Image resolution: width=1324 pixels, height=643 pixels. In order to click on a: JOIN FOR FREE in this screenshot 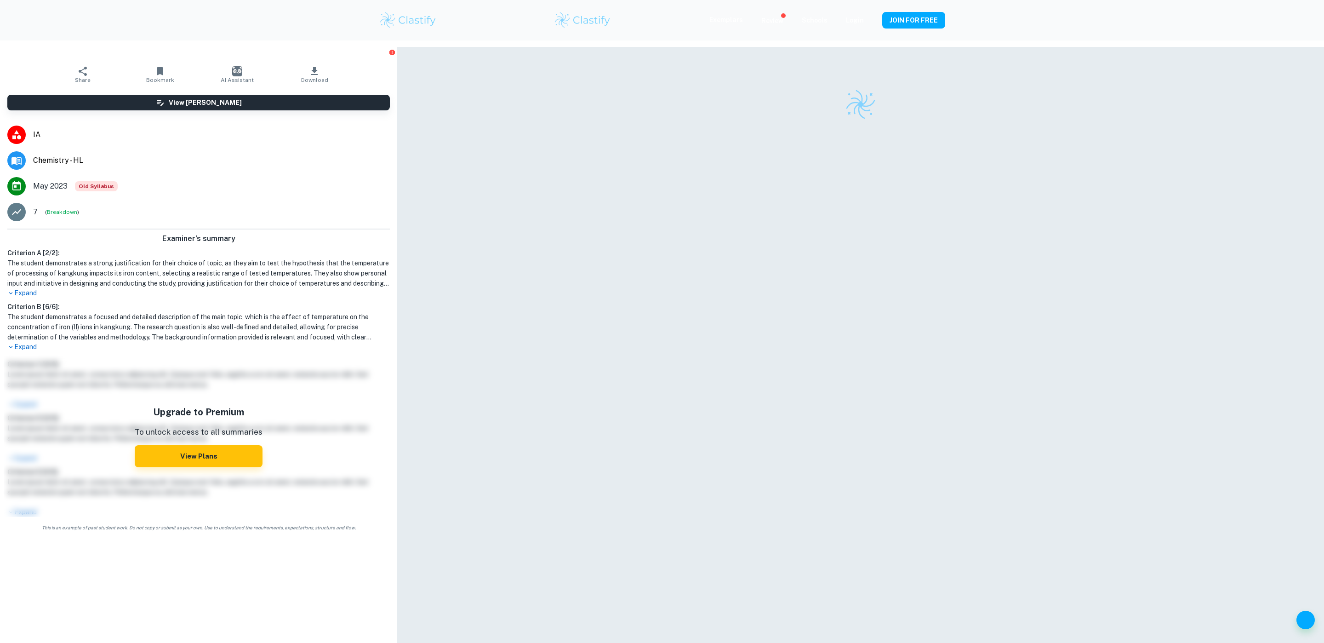, I will do `click(913, 20)`.